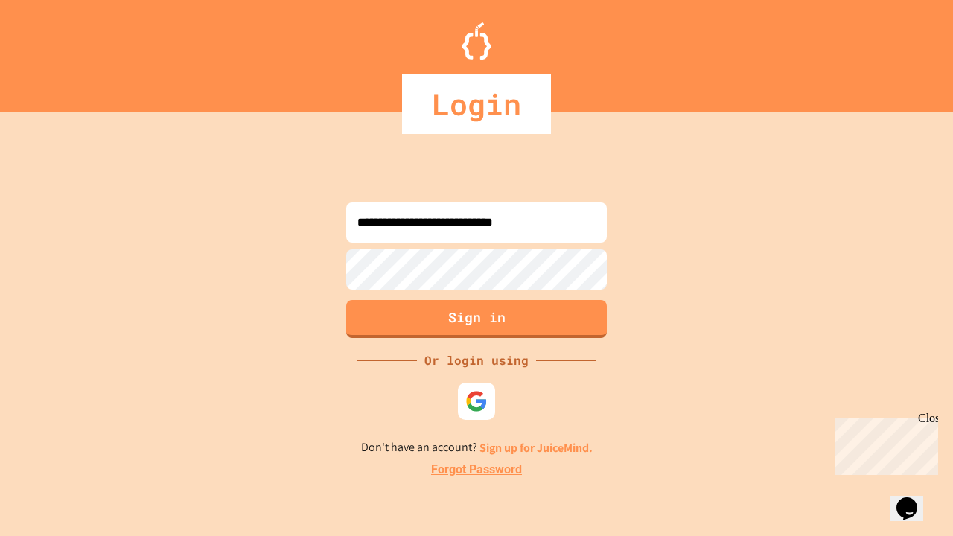 This screenshot has width=953, height=536. Describe the element at coordinates (477, 470) in the screenshot. I see `a: Forgot Password` at that location.